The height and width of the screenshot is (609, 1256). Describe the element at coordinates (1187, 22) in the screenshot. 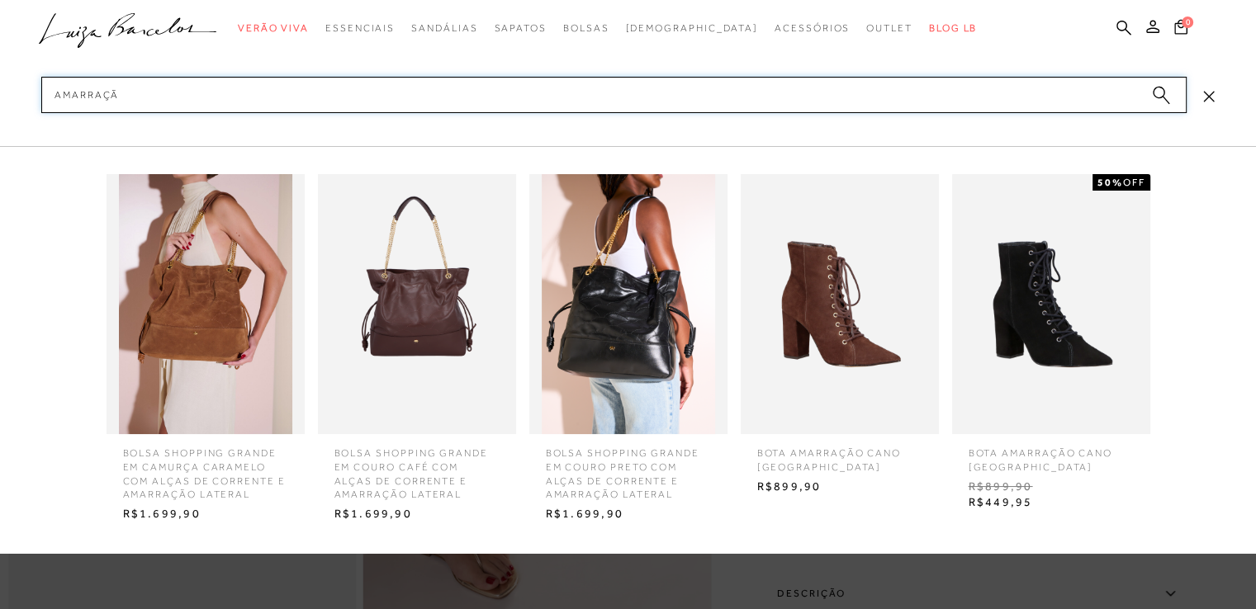

I see `span: 0` at that location.